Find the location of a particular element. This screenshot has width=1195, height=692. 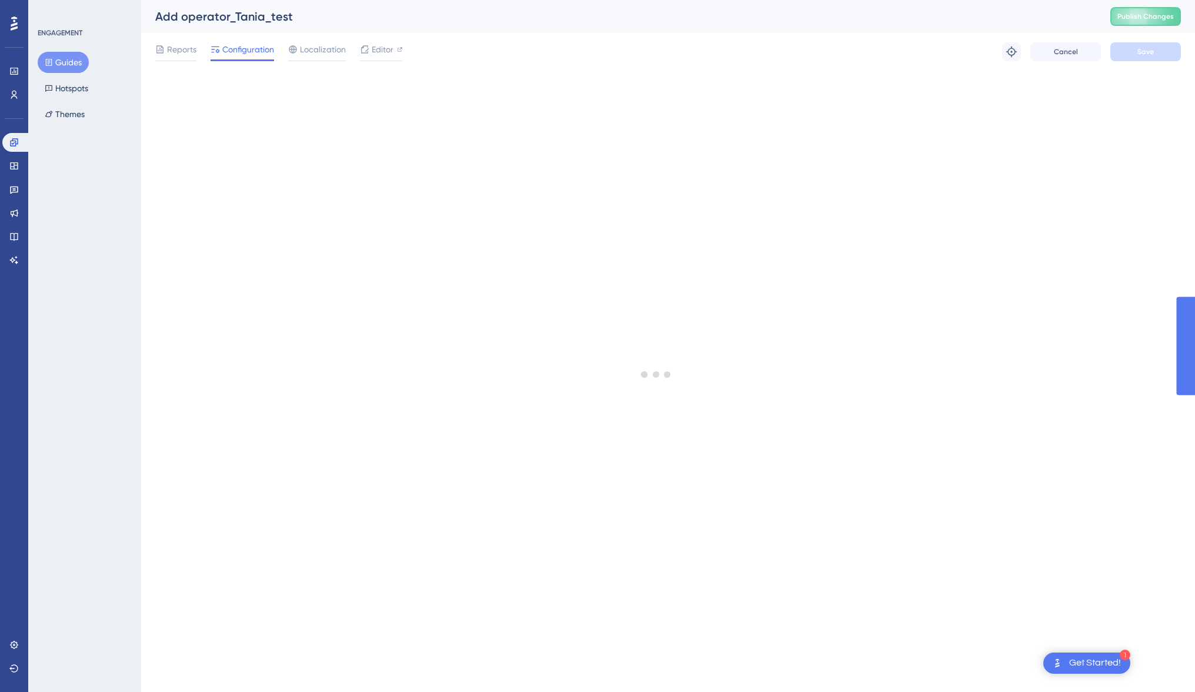

img: launcher-image-alternative-text is located at coordinates (1058, 663).